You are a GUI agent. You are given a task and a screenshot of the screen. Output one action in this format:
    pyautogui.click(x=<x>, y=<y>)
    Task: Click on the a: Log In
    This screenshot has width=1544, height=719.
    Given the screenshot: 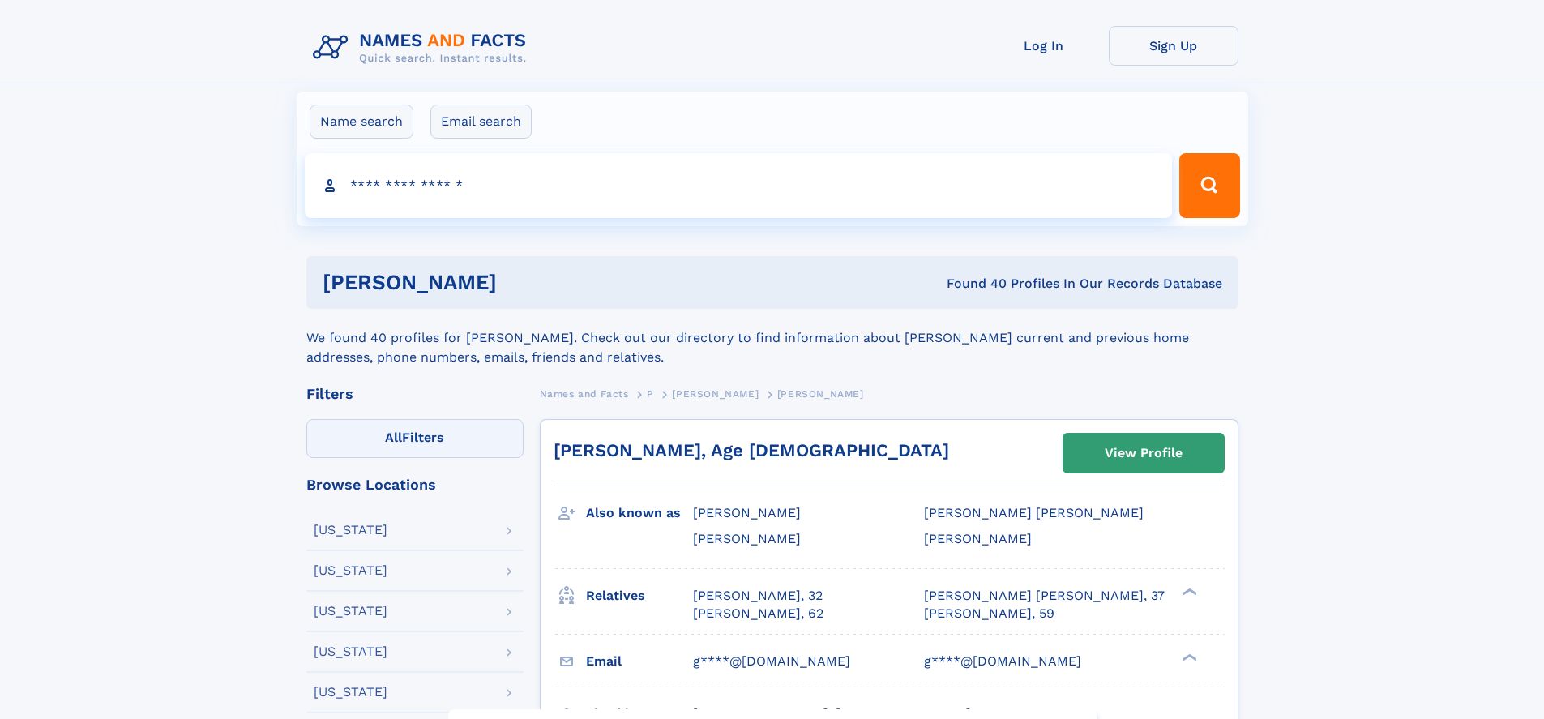 What is the action you would take?
    pyautogui.click(x=1044, y=45)
    